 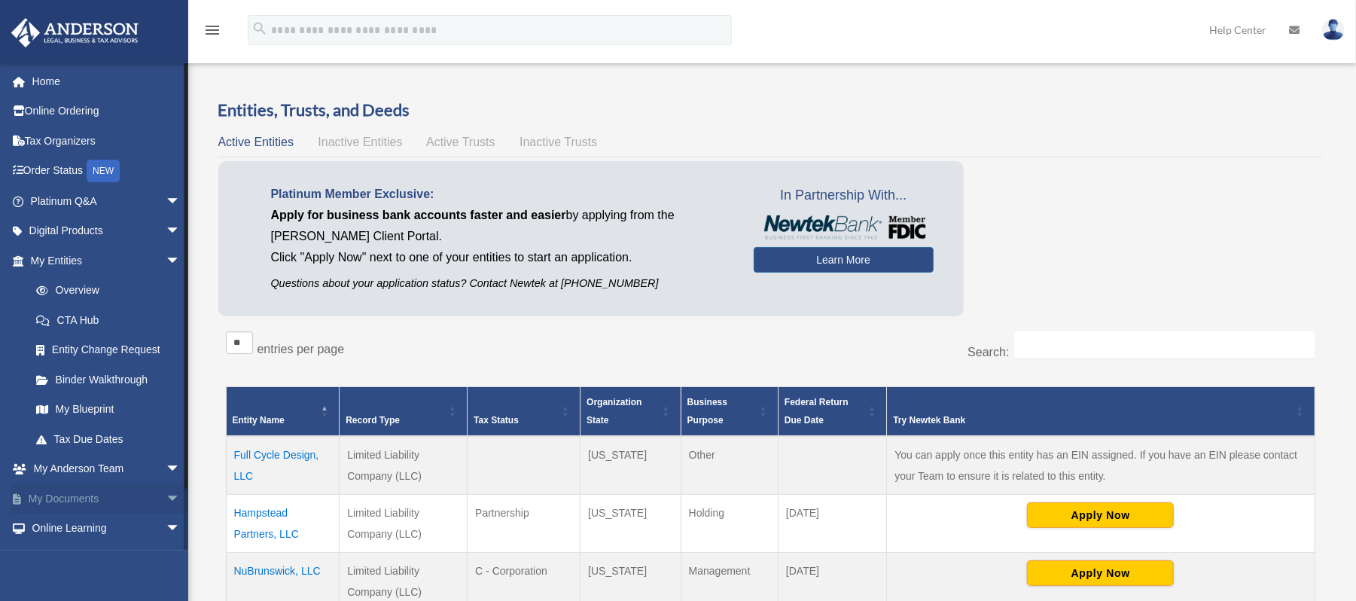 What do you see at coordinates (212, 32) in the screenshot?
I see `a: menu` at bounding box center [212, 32].